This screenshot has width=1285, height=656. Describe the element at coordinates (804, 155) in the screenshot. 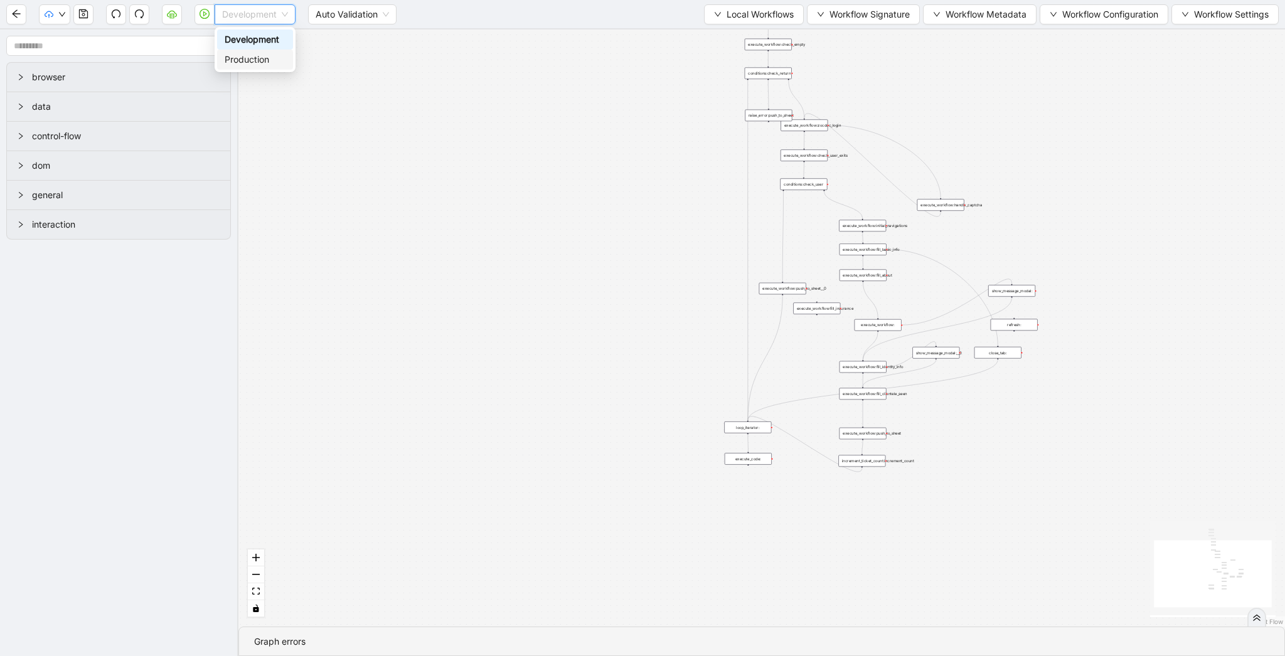

I see `div: execute_workflow:check_user_exits` at that location.